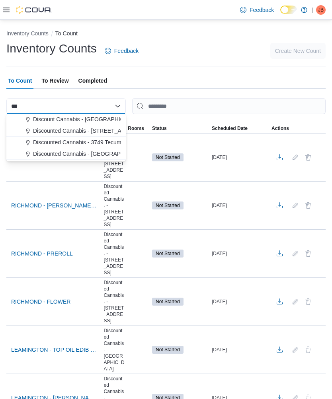  I want to click on button: Status, so click(180, 128).